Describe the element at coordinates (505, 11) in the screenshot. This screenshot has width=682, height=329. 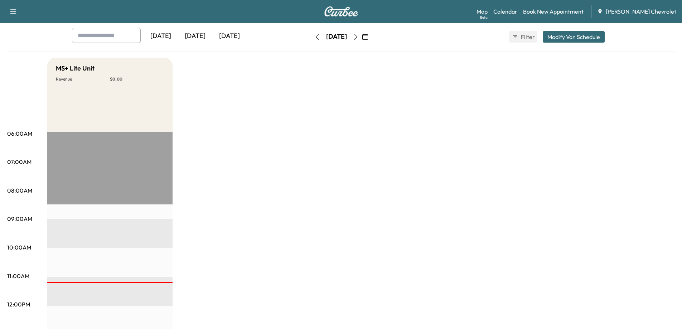
I see `a: Calendar` at that location.